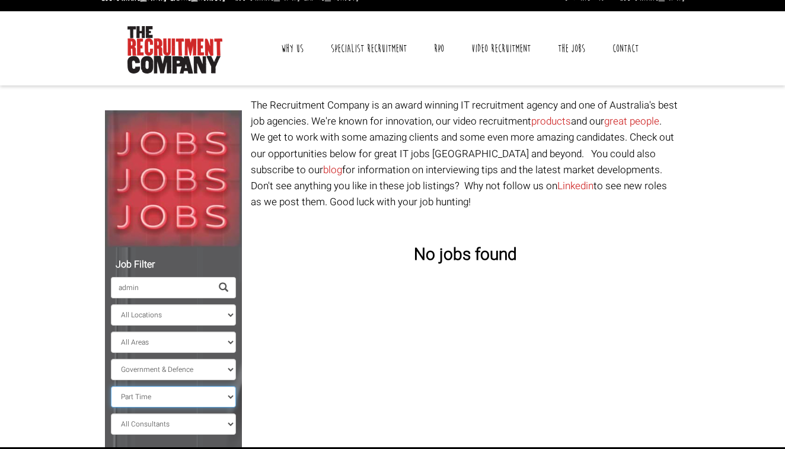 This screenshot has width=785, height=449. What do you see at coordinates (175, 50) in the screenshot?
I see `img: The Recruitment Company` at bounding box center [175, 50].